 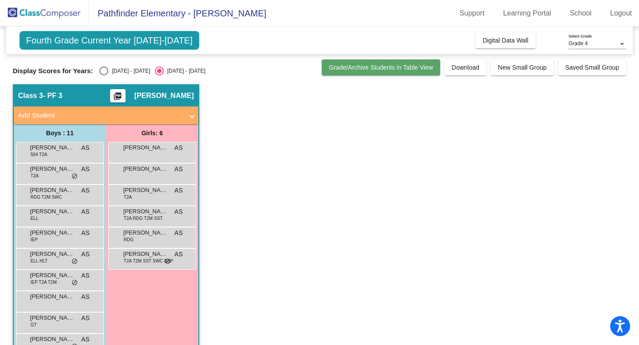 I want to click on mat-expansion-panel-header: Add Student, so click(x=106, y=115).